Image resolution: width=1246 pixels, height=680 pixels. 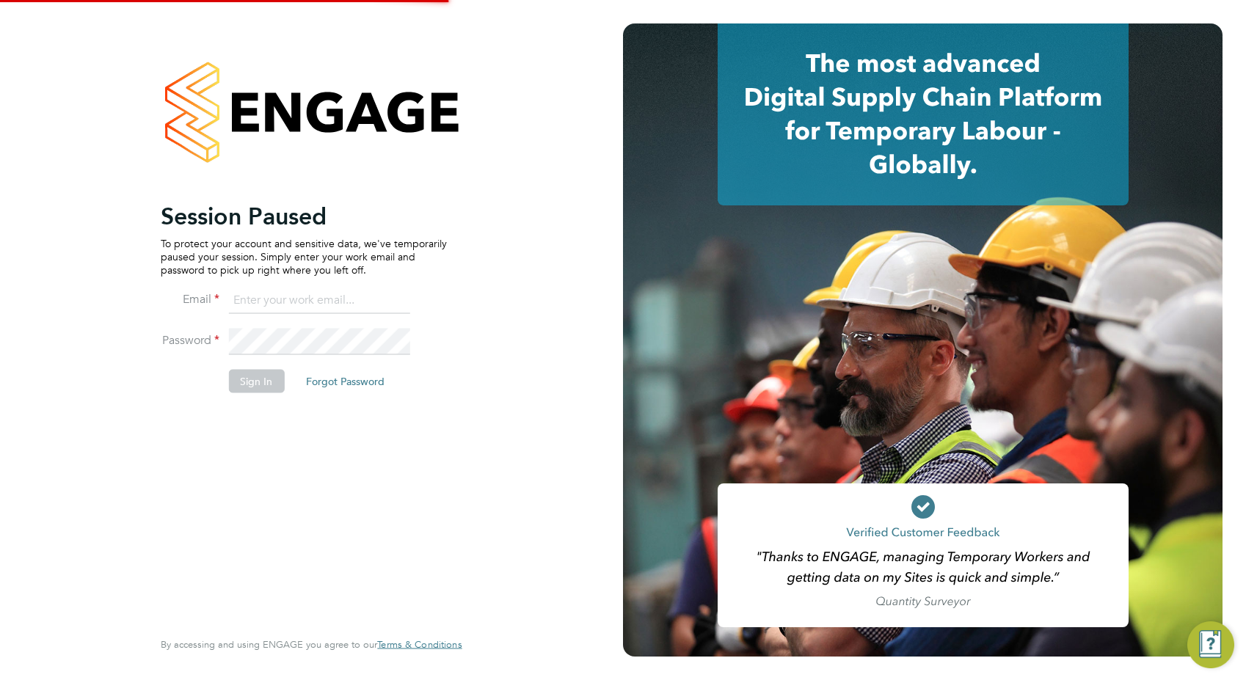 What do you see at coordinates (304, 216) in the screenshot?
I see `h2: Session Paused` at bounding box center [304, 216].